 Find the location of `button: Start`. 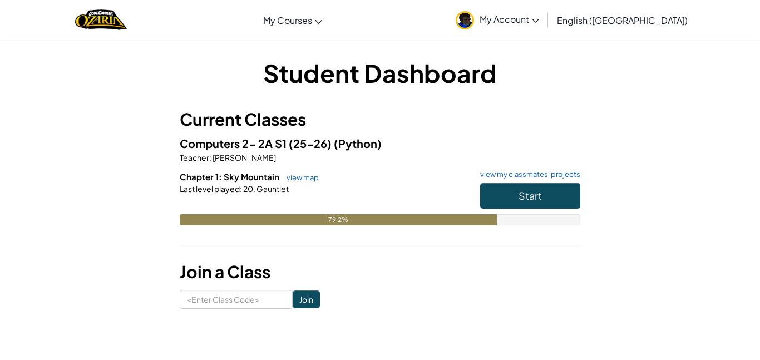

button: Start is located at coordinates (530, 196).